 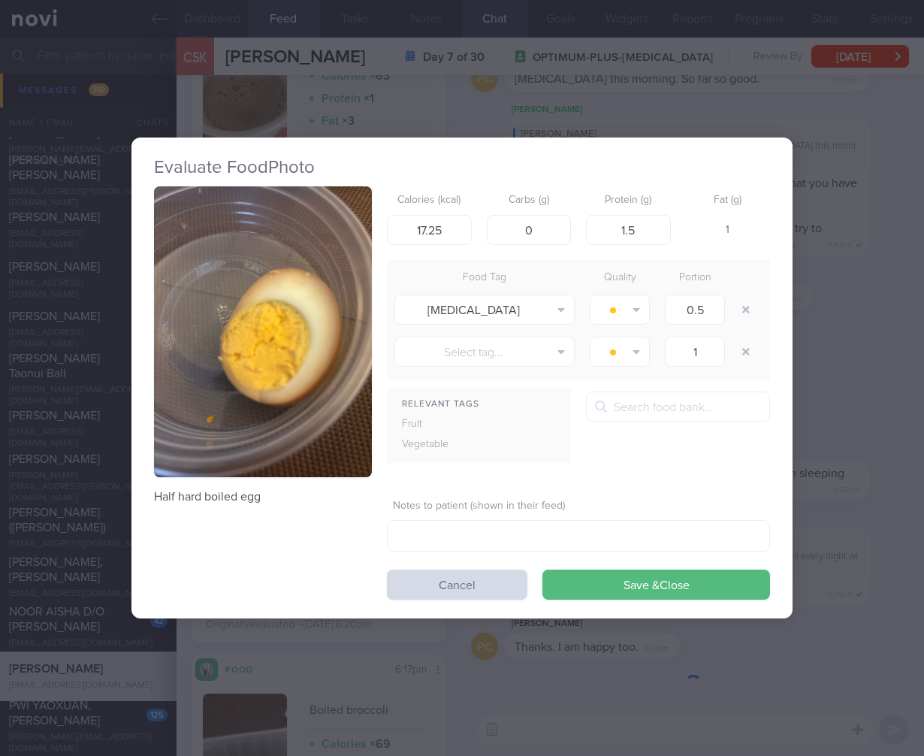 I want to click on button: Cancel, so click(x=457, y=584).